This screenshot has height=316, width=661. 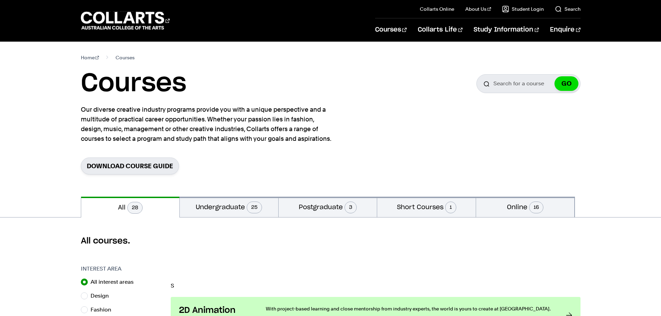 What do you see at coordinates (130, 166) in the screenshot?
I see `a: Download Course Guide` at bounding box center [130, 166].